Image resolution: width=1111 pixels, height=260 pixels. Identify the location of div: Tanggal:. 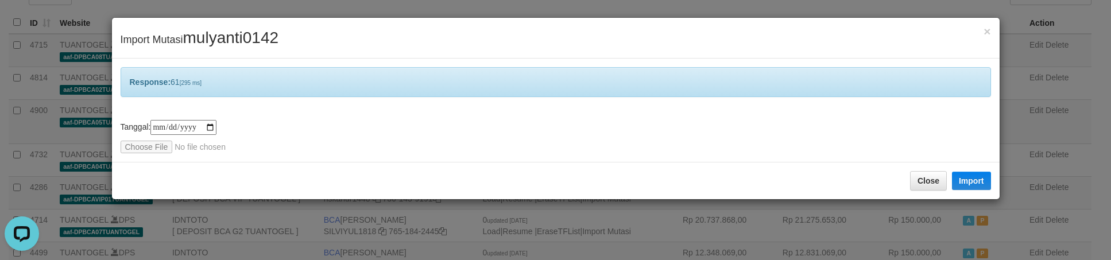
(556, 137).